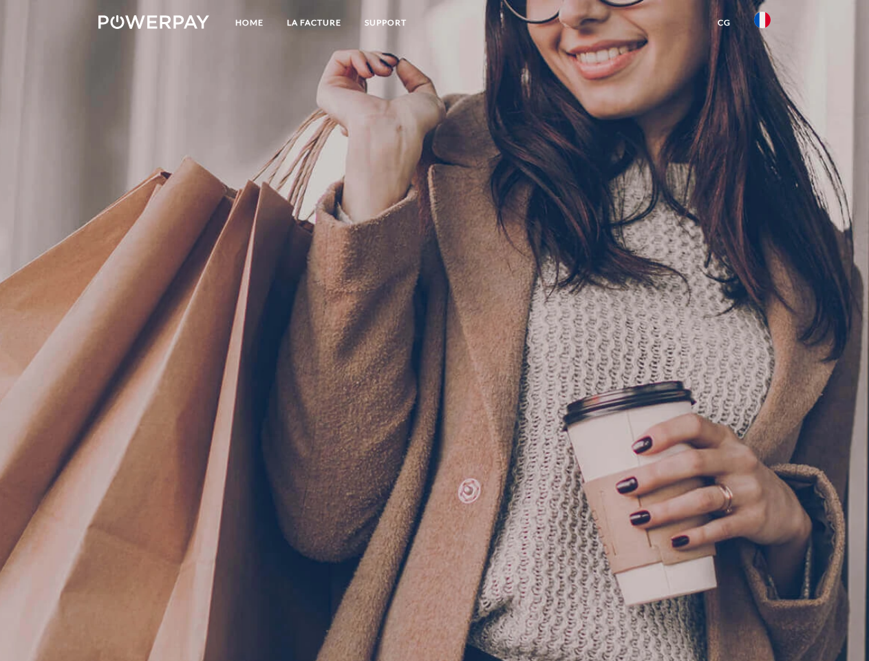  What do you see at coordinates (153, 22) in the screenshot?
I see `img: logo-powerpay-white.svg` at bounding box center [153, 22].